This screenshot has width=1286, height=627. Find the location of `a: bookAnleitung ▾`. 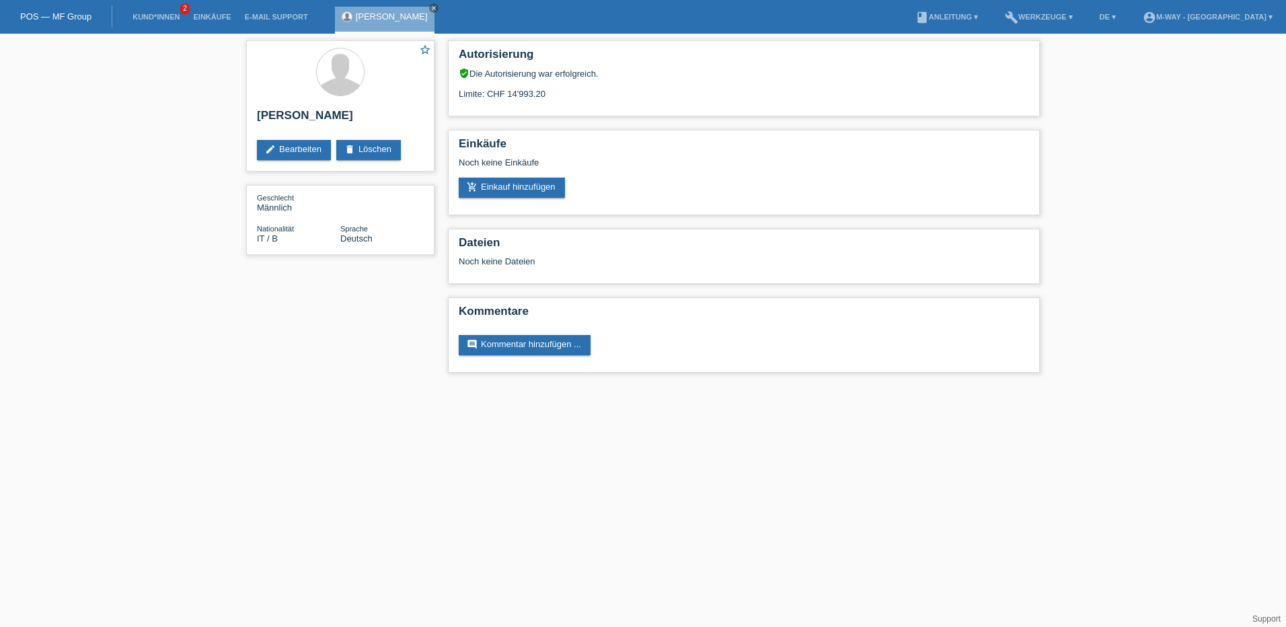

a: bookAnleitung ▾ is located at coordinates (947, 17).